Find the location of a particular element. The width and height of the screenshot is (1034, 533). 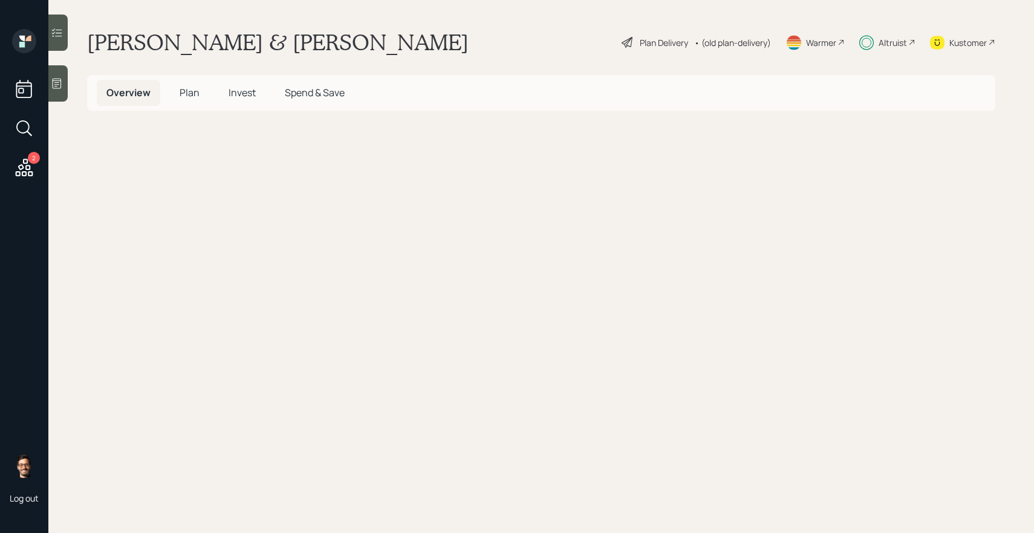

div: Warmer is located at coordinates (821, 42).